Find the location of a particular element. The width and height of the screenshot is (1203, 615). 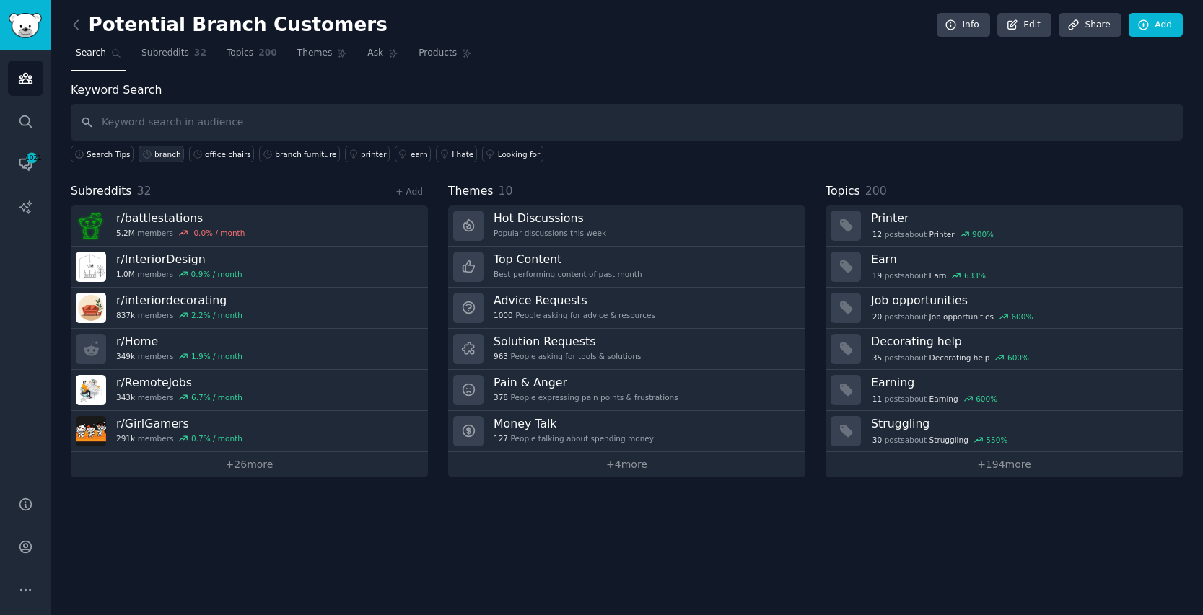

div: printer is located at coordinates (373, 154).